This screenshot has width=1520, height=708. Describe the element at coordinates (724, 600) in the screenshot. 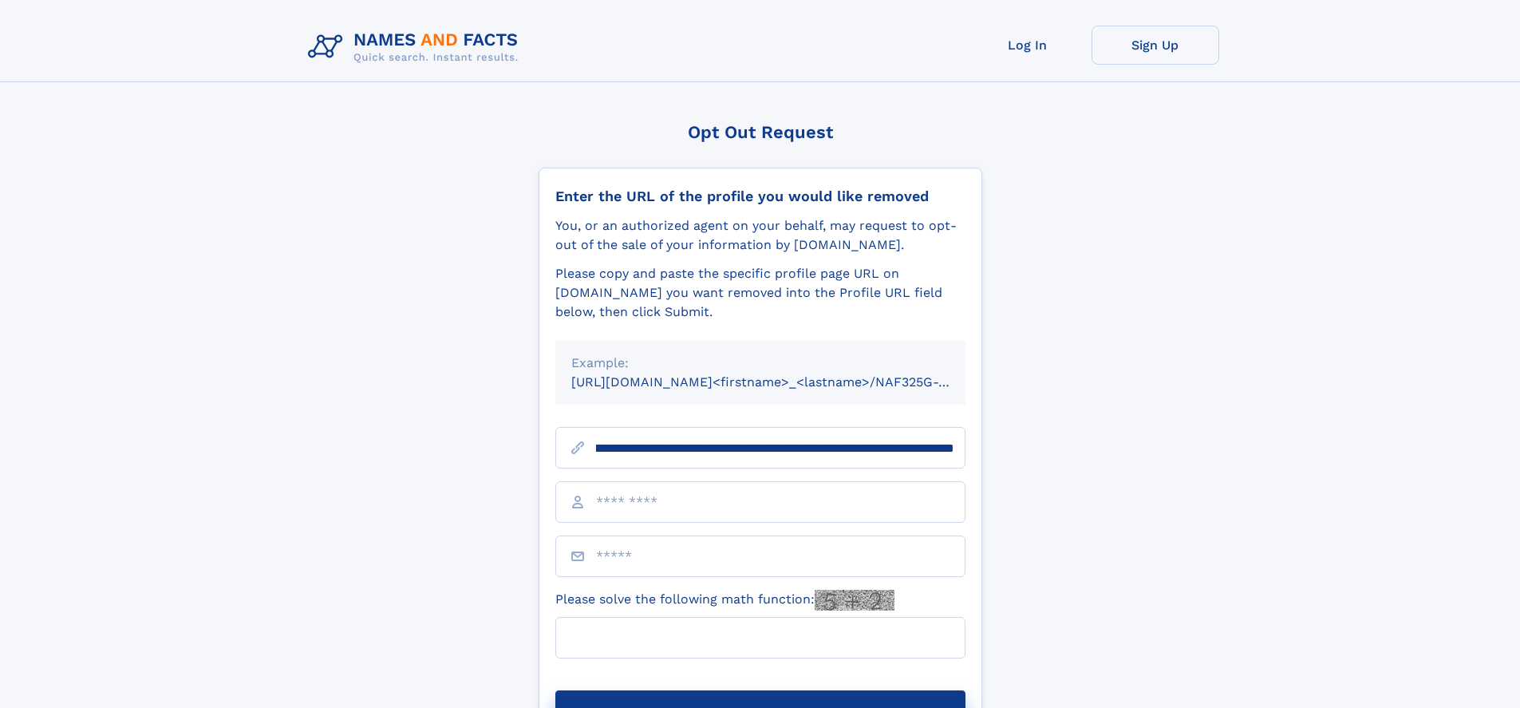

I see `label: Please solve the following math function:` at that location.